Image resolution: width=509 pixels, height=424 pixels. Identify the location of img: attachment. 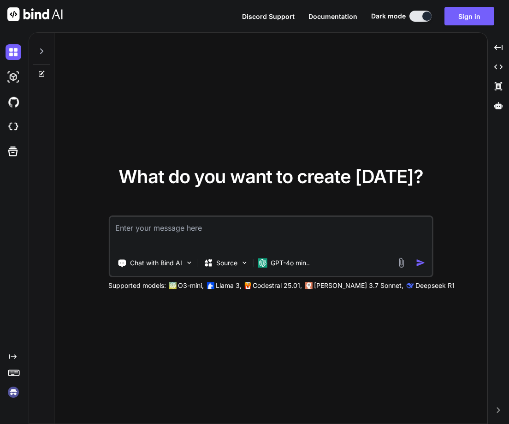
(401, 263).